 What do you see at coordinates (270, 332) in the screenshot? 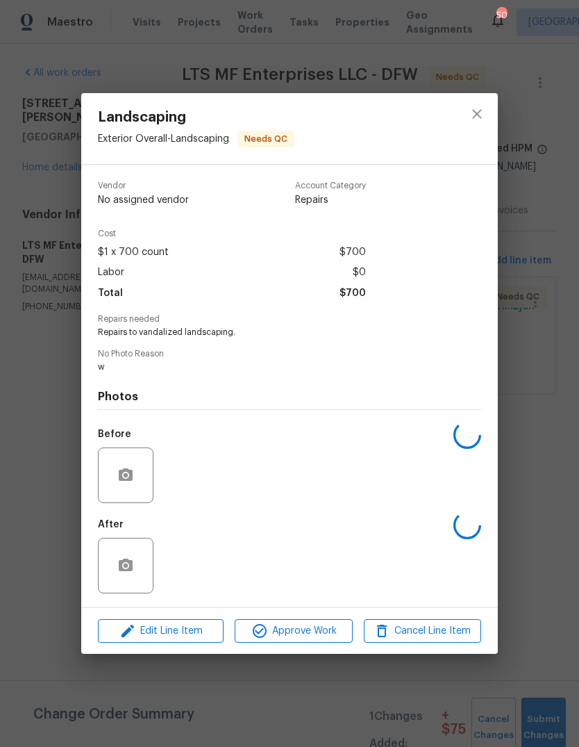
I see `span: Repairs to vandalized landscaping.` at bounding box center [270, 332].